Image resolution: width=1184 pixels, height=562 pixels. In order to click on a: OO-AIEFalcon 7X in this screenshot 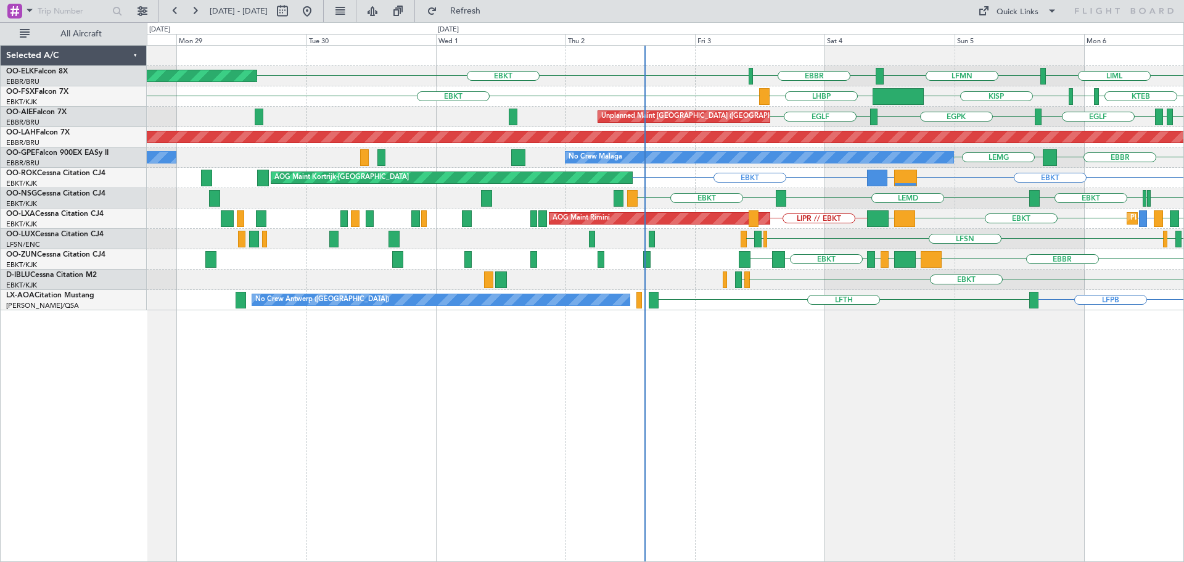, I will do `click(36, 112)`.